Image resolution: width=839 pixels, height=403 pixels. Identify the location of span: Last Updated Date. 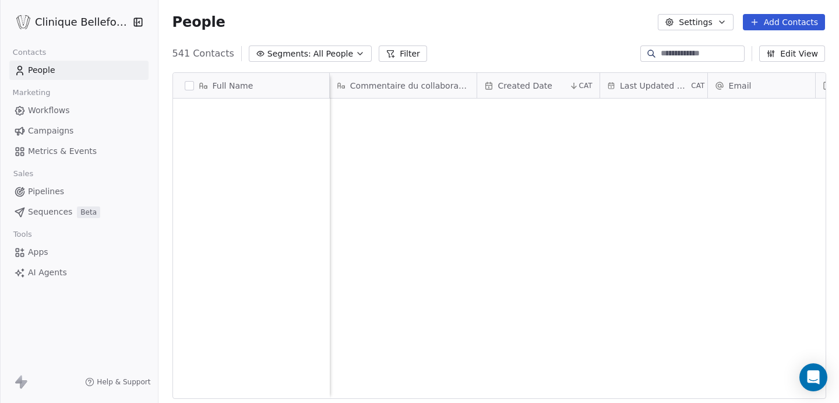
(654, 86).